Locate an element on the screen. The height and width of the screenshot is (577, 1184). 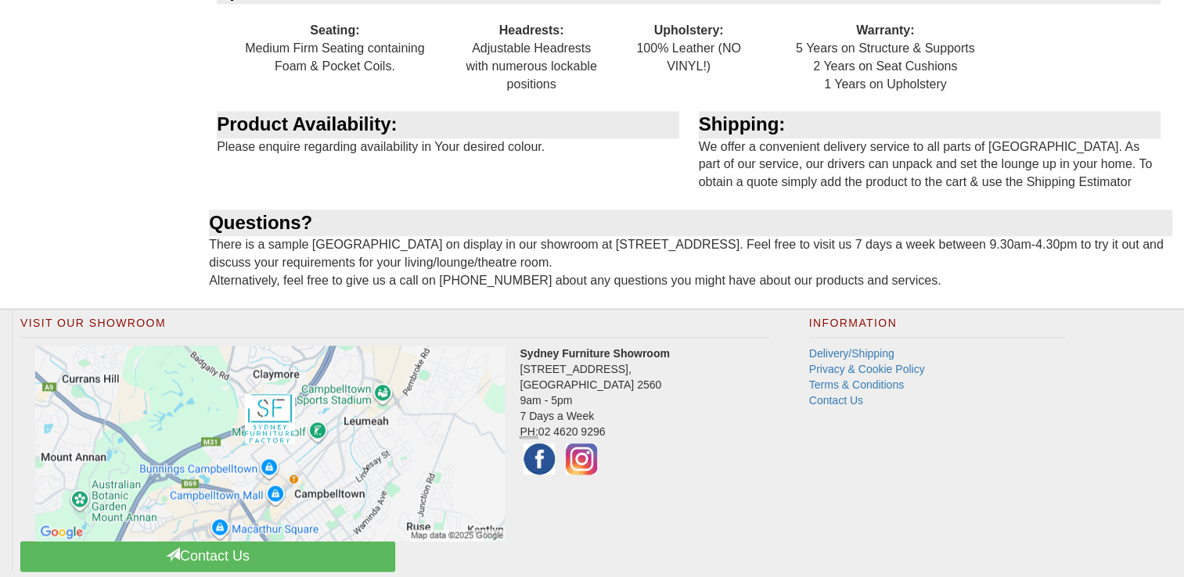
div: Medium Firm Seating containing Foam & Pocket Coils. is located at coordinates (334, 49).